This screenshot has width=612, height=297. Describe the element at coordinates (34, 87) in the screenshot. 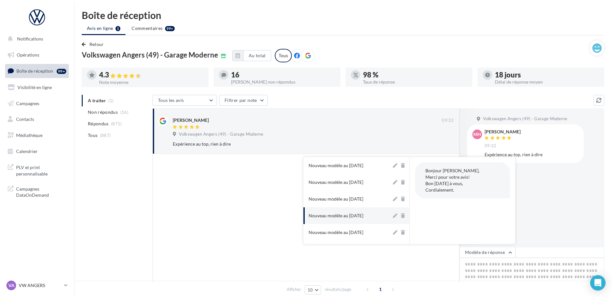

I see `span: Visibilité en ligne` at that location.